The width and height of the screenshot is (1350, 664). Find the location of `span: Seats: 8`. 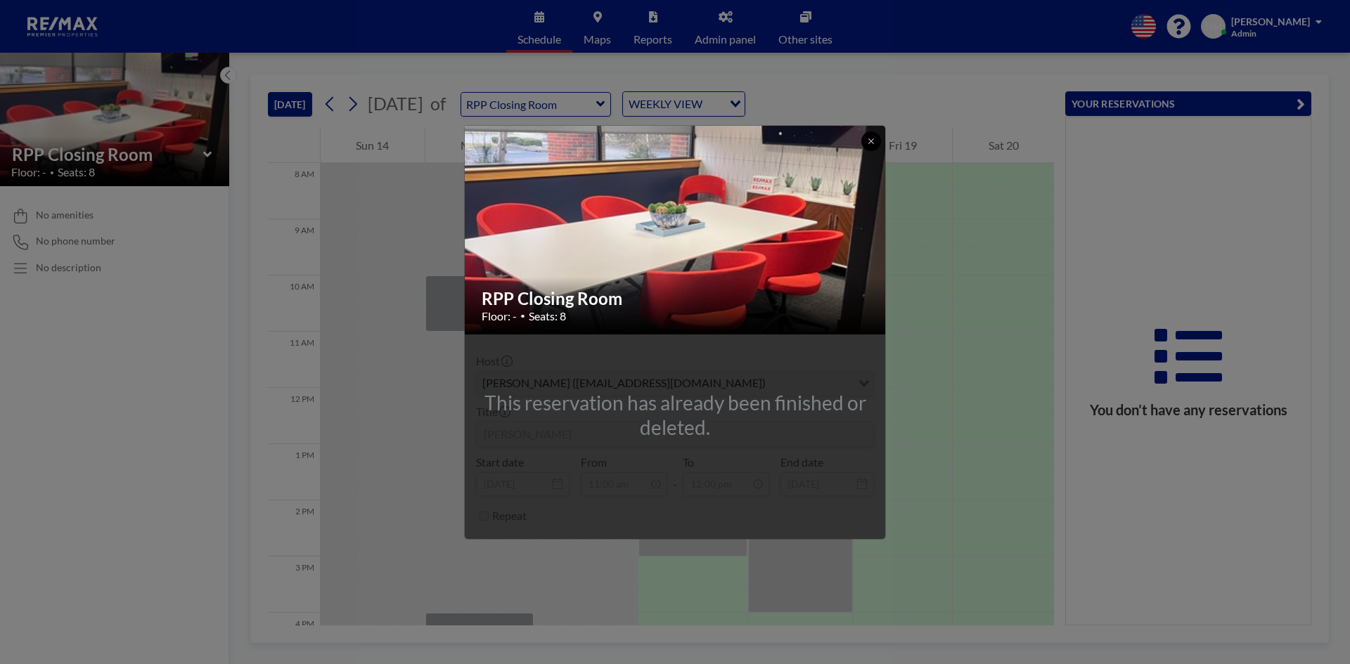

span: Seats: 8 is located at coordinates (547, 316).